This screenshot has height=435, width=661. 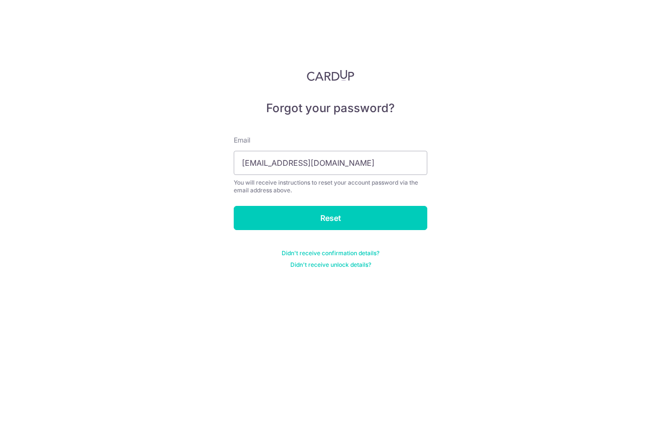 What do you see at coordinates (330, 75) in the screenshot?
I see `img: CardUp Logo` at bounding box center [330, 75].